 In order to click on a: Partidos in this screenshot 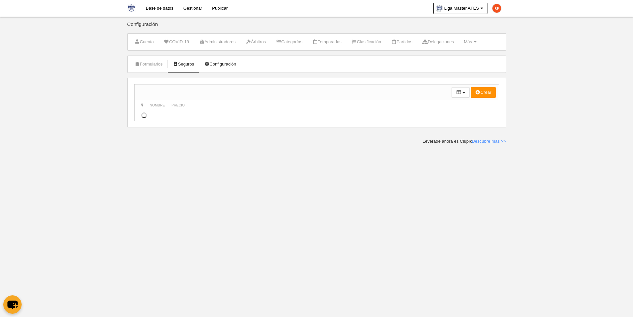, I will do `click(402, 42)`.